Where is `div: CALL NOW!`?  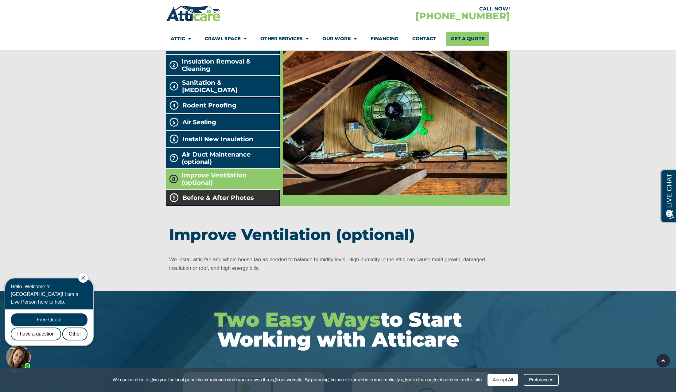
div: CALL NOW! is located at coordinates (424, 9).